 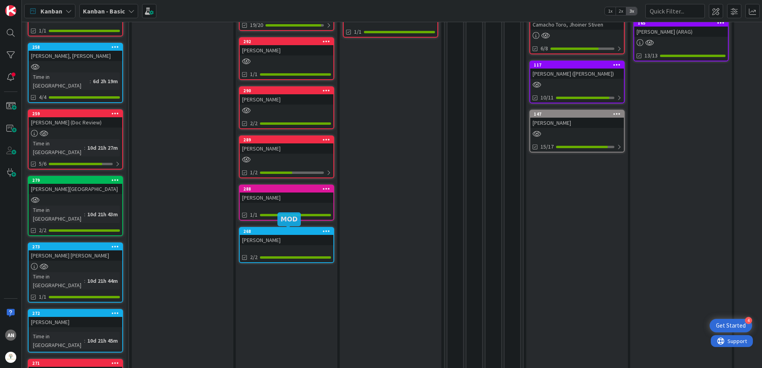 I want to click on div: 6d 2h 19m, so click(x=105, y=81).